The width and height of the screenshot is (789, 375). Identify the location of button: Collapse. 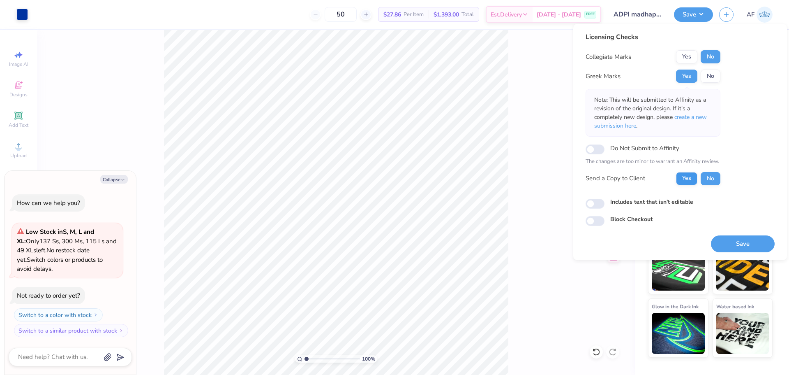
(114, 179).